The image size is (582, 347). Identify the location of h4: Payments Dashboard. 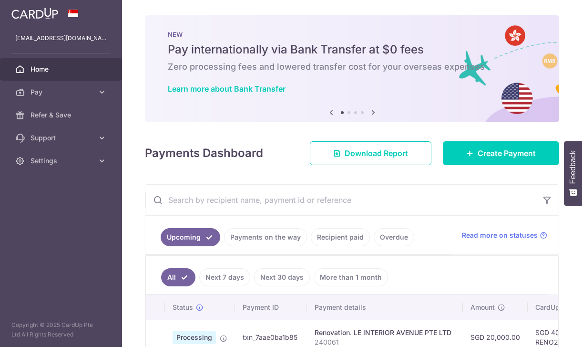
(204, 153).